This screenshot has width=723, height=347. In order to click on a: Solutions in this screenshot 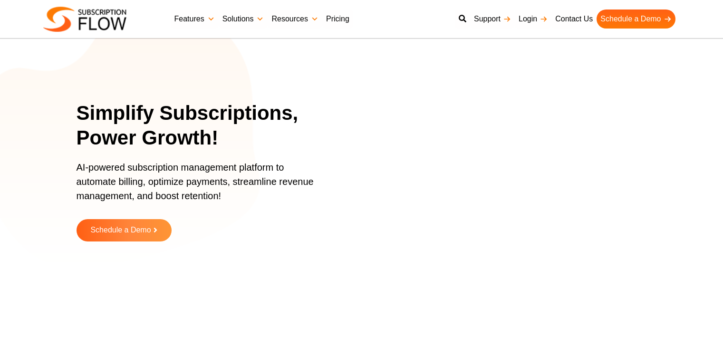, I will do `click(244, 19)`.